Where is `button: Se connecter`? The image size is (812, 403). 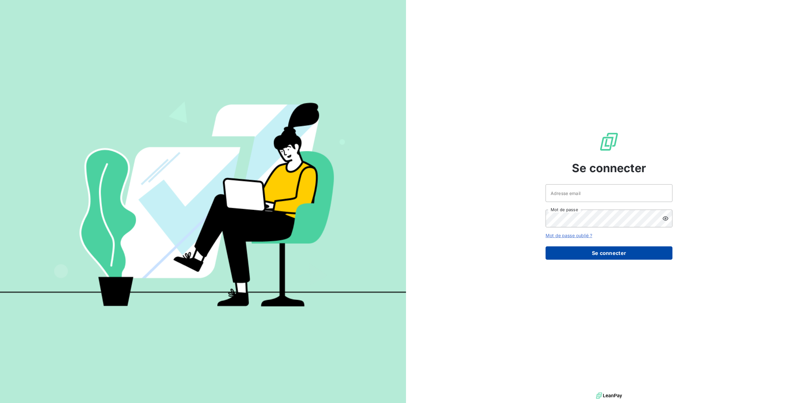
button: Se connecter is located at coordinates (609, 253).